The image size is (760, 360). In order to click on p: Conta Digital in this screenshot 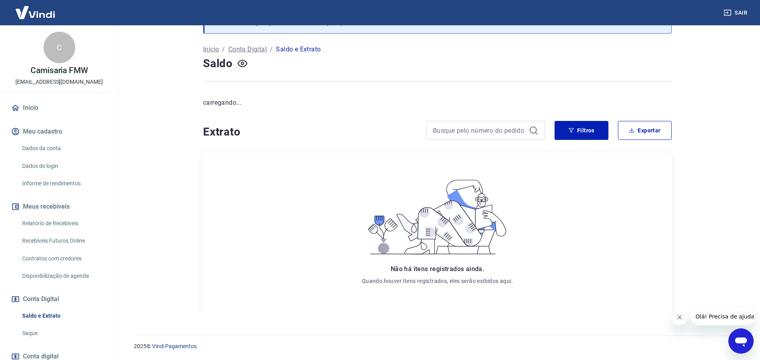, I will do `click(247, 49)`.